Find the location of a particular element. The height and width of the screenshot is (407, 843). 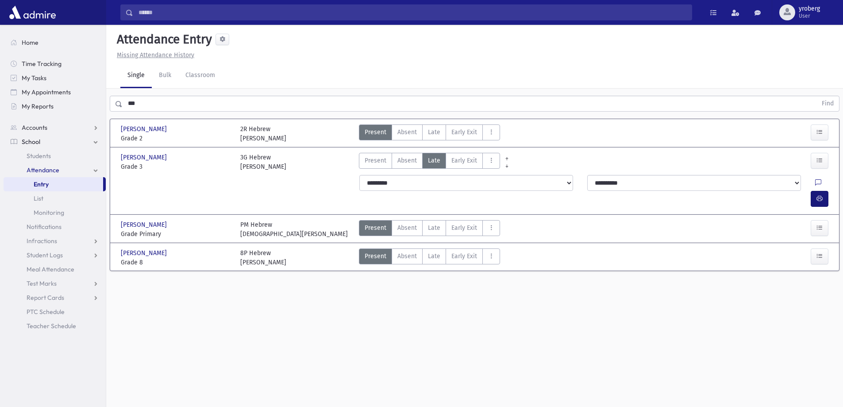

span: List is located at coordinates (38, 198).